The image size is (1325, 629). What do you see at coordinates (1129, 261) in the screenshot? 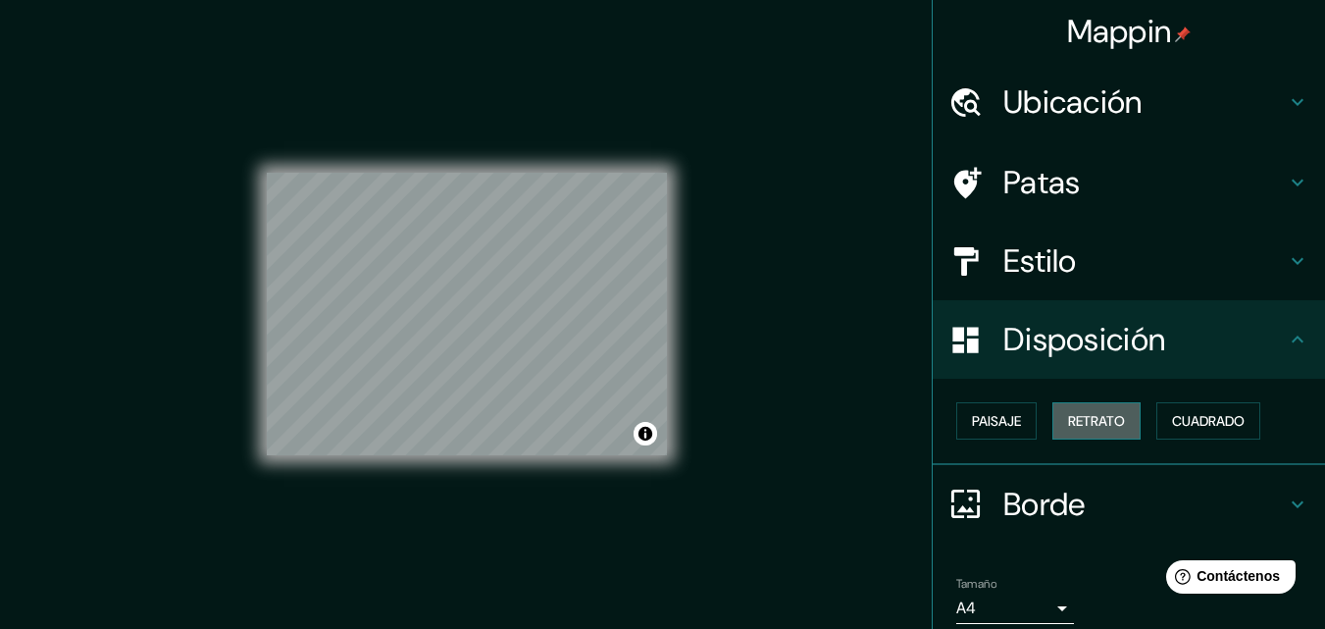
I see `div: Estilo` at bounding box center [1129, 261].